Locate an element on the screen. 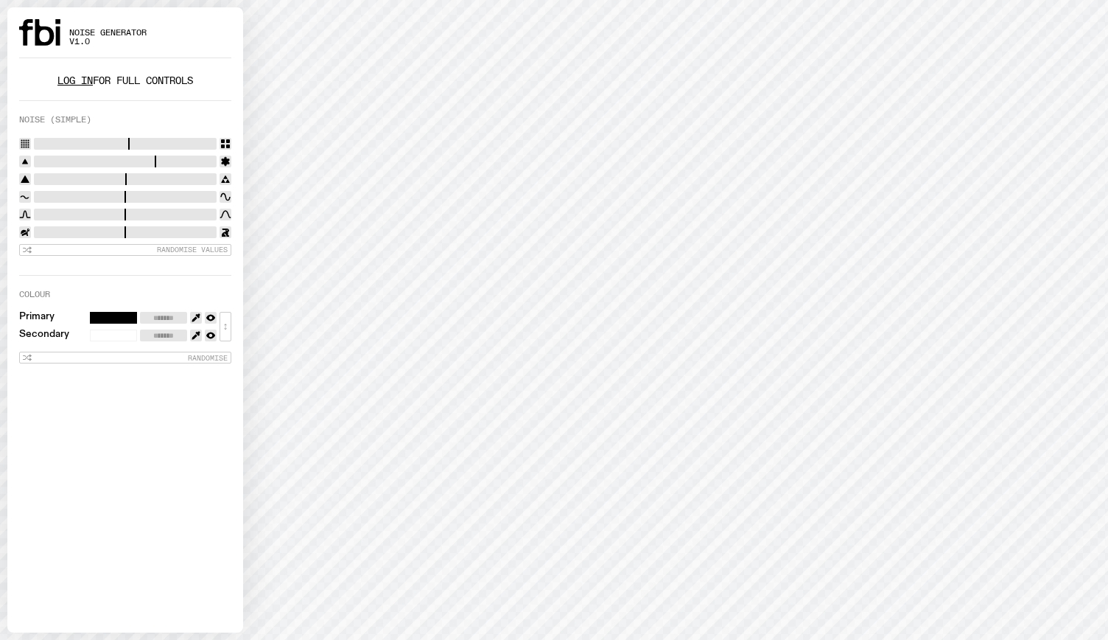 This screenshot has width=1108, height=640. span: Randomise is located at coordinates (208, 357).